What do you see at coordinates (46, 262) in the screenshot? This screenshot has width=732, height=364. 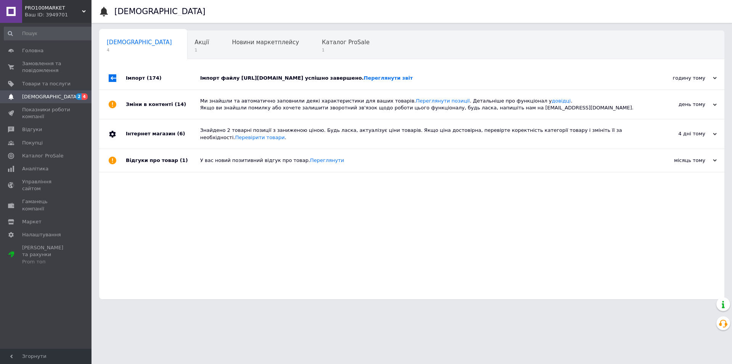 I see `div: Prom топ` at bounding box center [46, 262].